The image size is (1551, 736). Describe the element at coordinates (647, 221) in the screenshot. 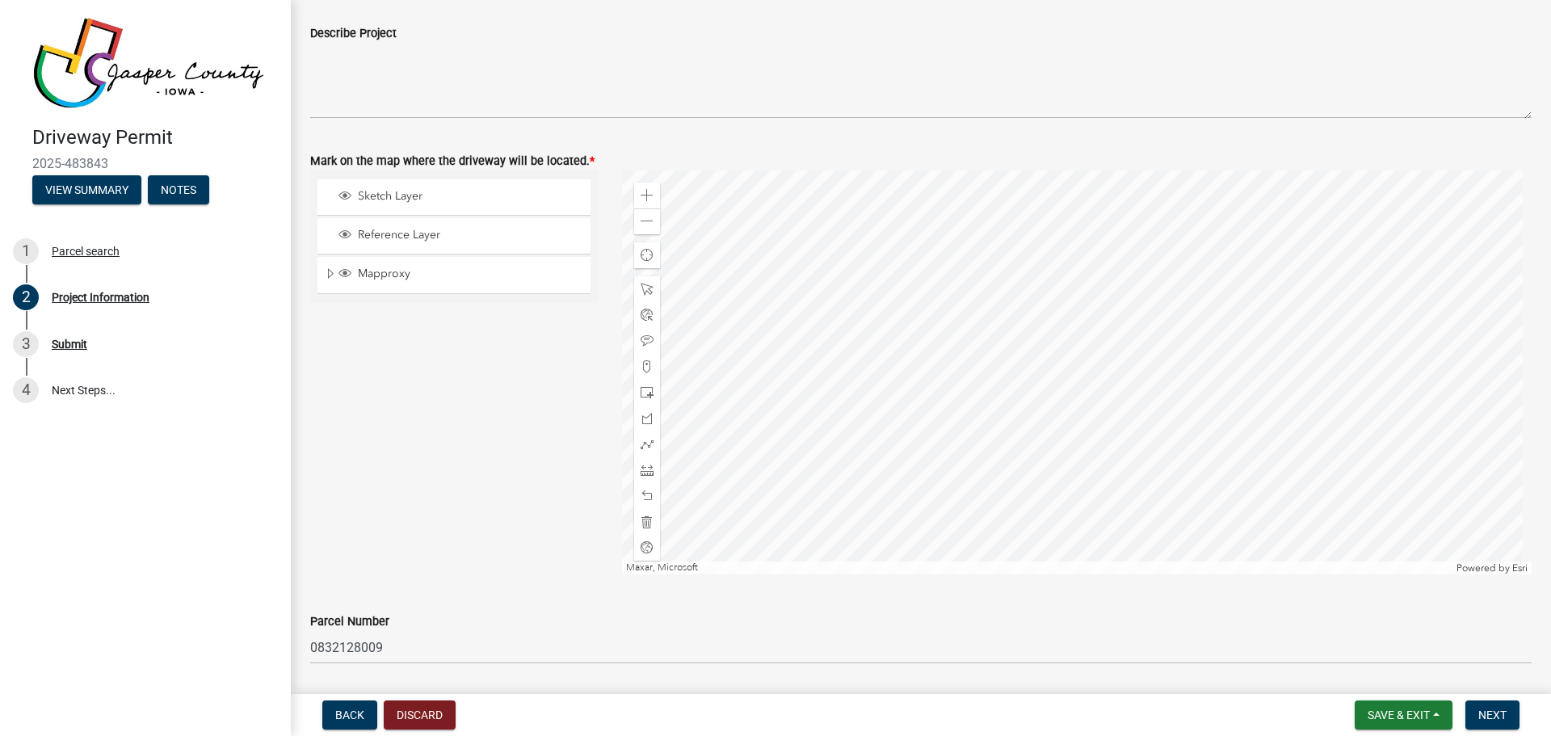

I see `div: Zoom out` at that location.